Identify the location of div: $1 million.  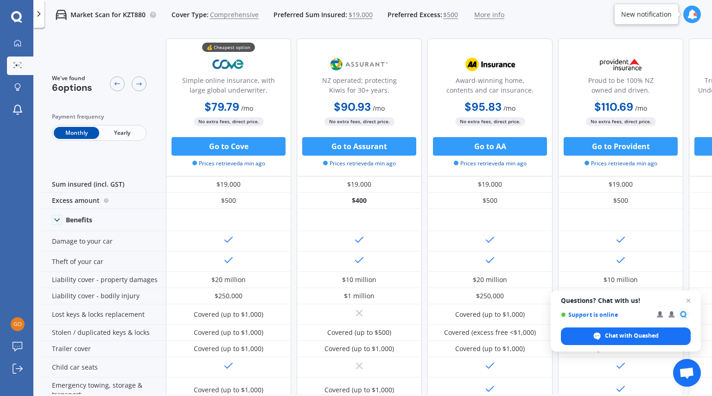
(359, 296).